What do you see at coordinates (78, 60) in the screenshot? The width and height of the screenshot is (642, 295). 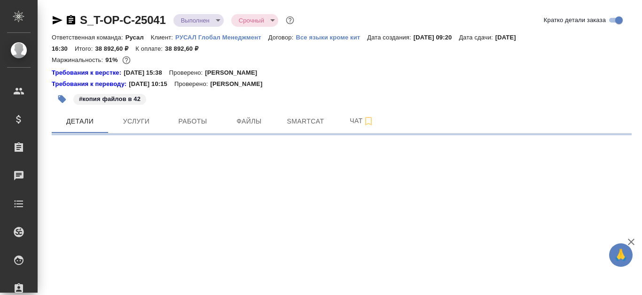 I see `p: Маржинальность:` at bounding box center [78, 60].